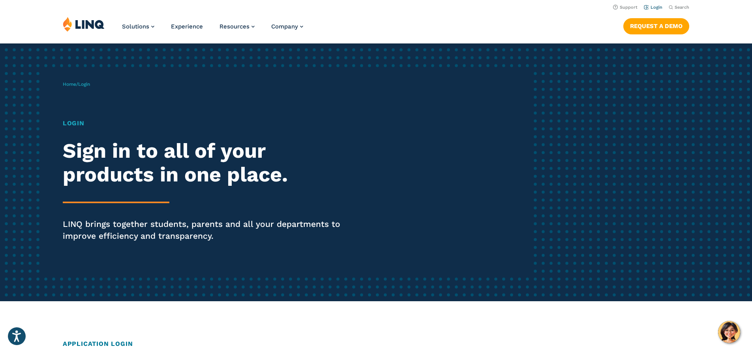  Describe the element at coordinates (187, 26) in the screenshot. I see `span: Experience` at that location.